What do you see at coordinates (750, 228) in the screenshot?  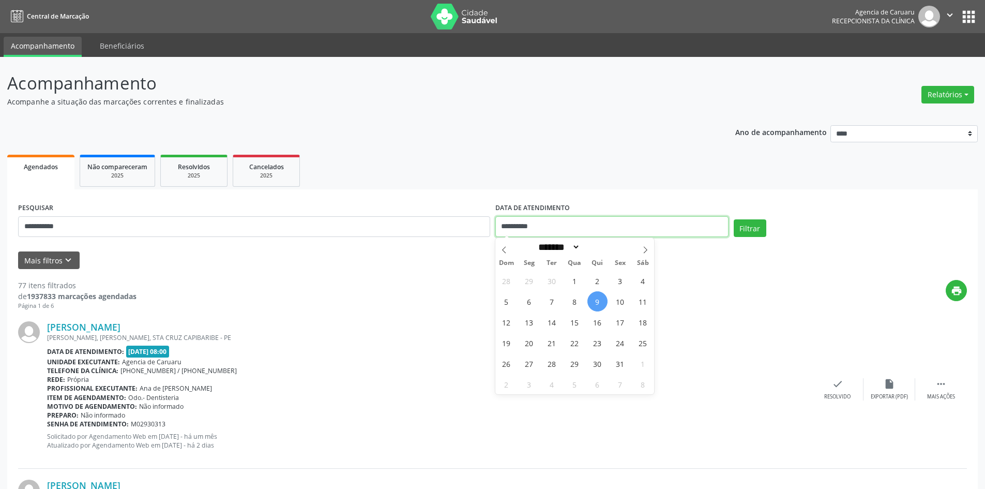 I see `button: Filtrar` at bounding box center [750, 228].